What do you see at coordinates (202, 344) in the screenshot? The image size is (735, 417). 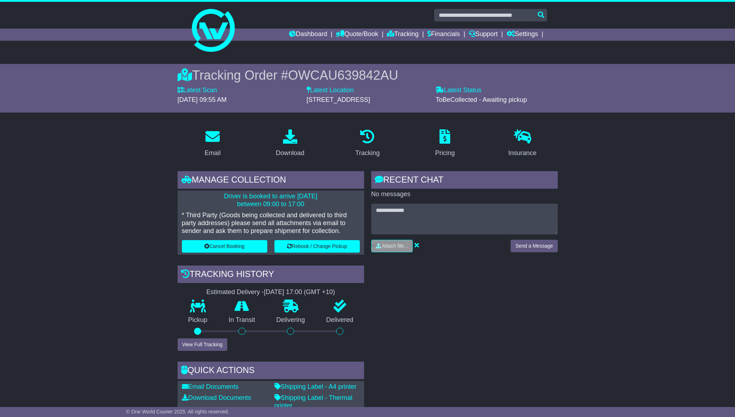 I see `button: View Full Tracking` at bounding box center [202, 344].